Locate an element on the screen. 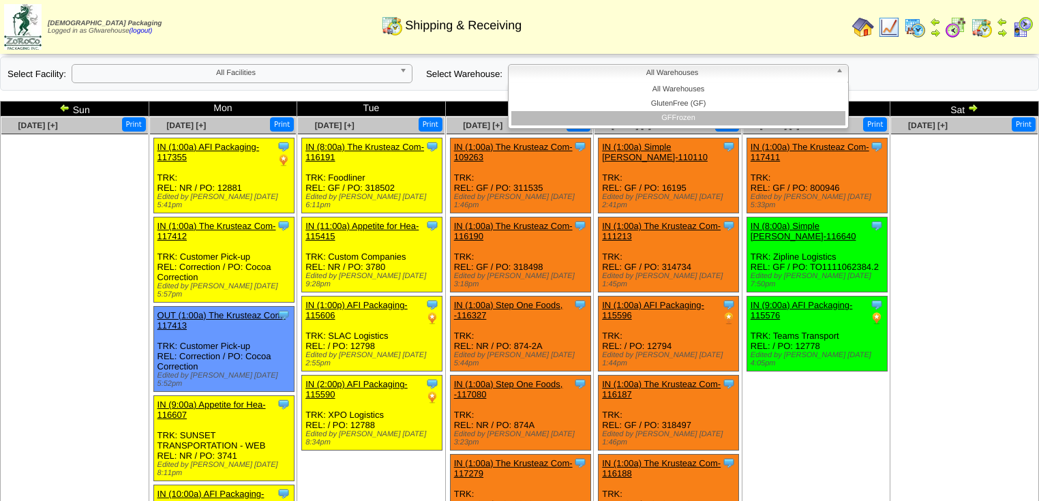 The width and height of the screenshot is (1039, 501). div: TRK: Custom Companies REL: NR / PO: 3780 is located at coordinates (372, 255).